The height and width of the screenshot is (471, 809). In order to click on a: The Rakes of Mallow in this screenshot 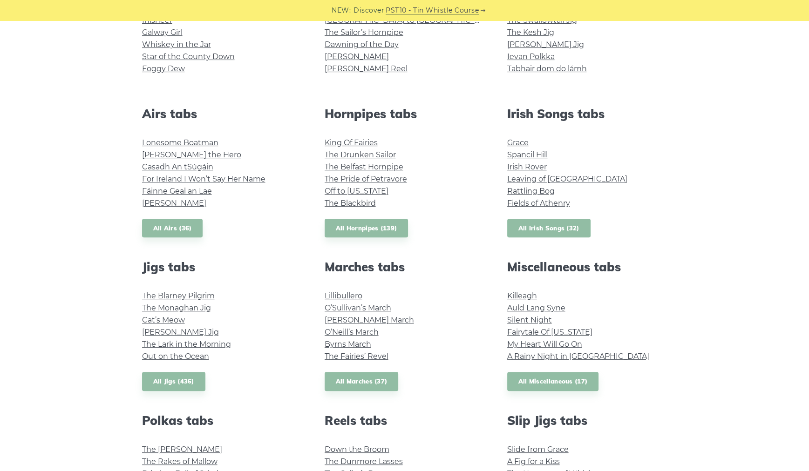, I will do `click(180, 462)`.